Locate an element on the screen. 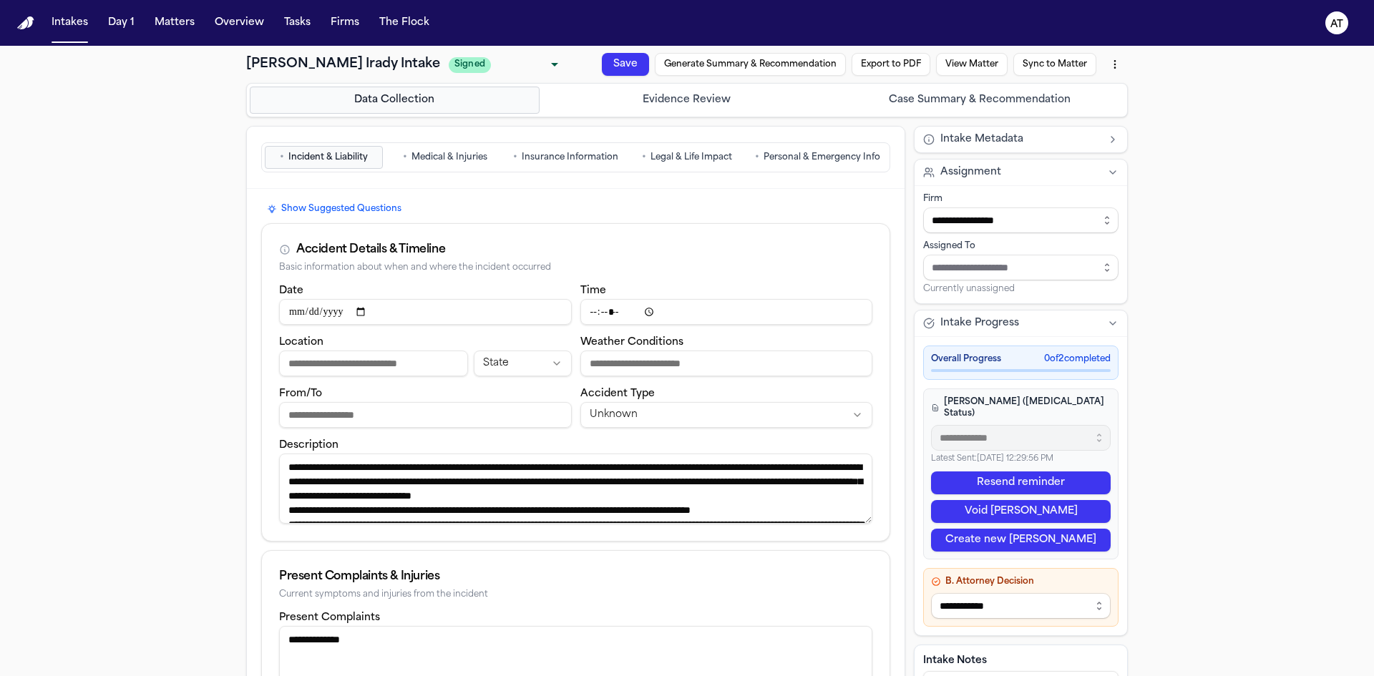 The image size is (1374, 676). div: Update intake status is located at coordinates (506, 64).